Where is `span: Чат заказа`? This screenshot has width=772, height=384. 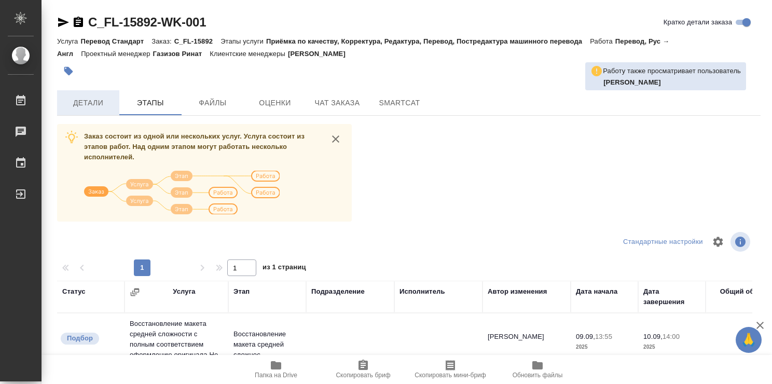 span: Чат заказа is located at coordinates (337, 103).